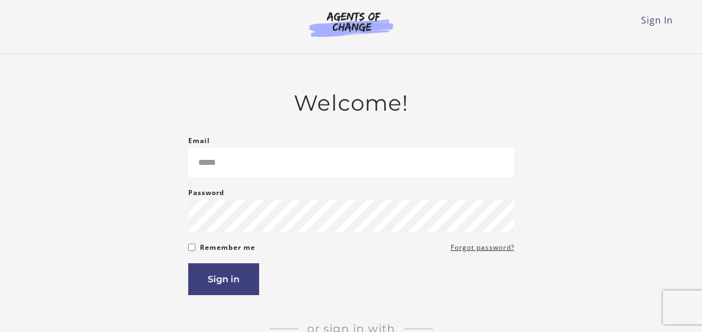  What do you see at coordinates (206, 193) in the screenshot?
I see `label: Password` at bounding box center [206, 193].